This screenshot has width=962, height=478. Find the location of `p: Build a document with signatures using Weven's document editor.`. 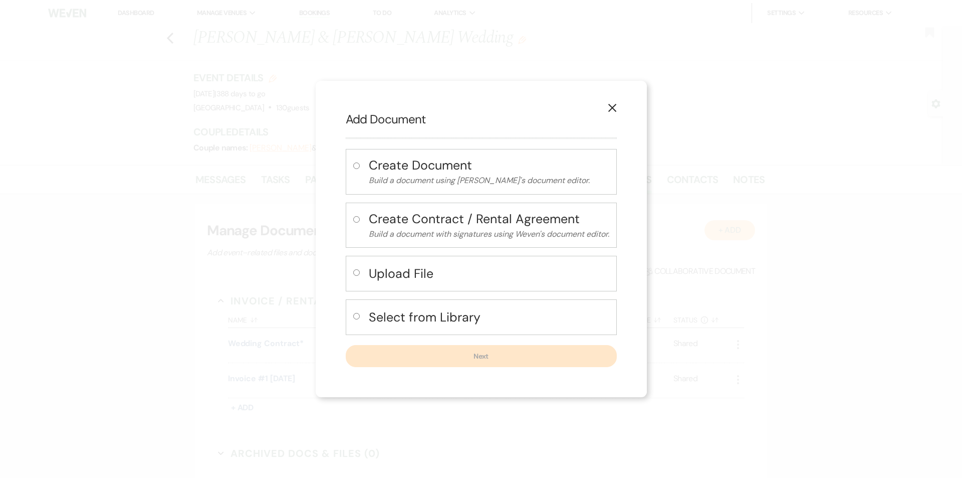

p: Build a document with signatures using Weven's document editor. is located at coordinates (489, 234).